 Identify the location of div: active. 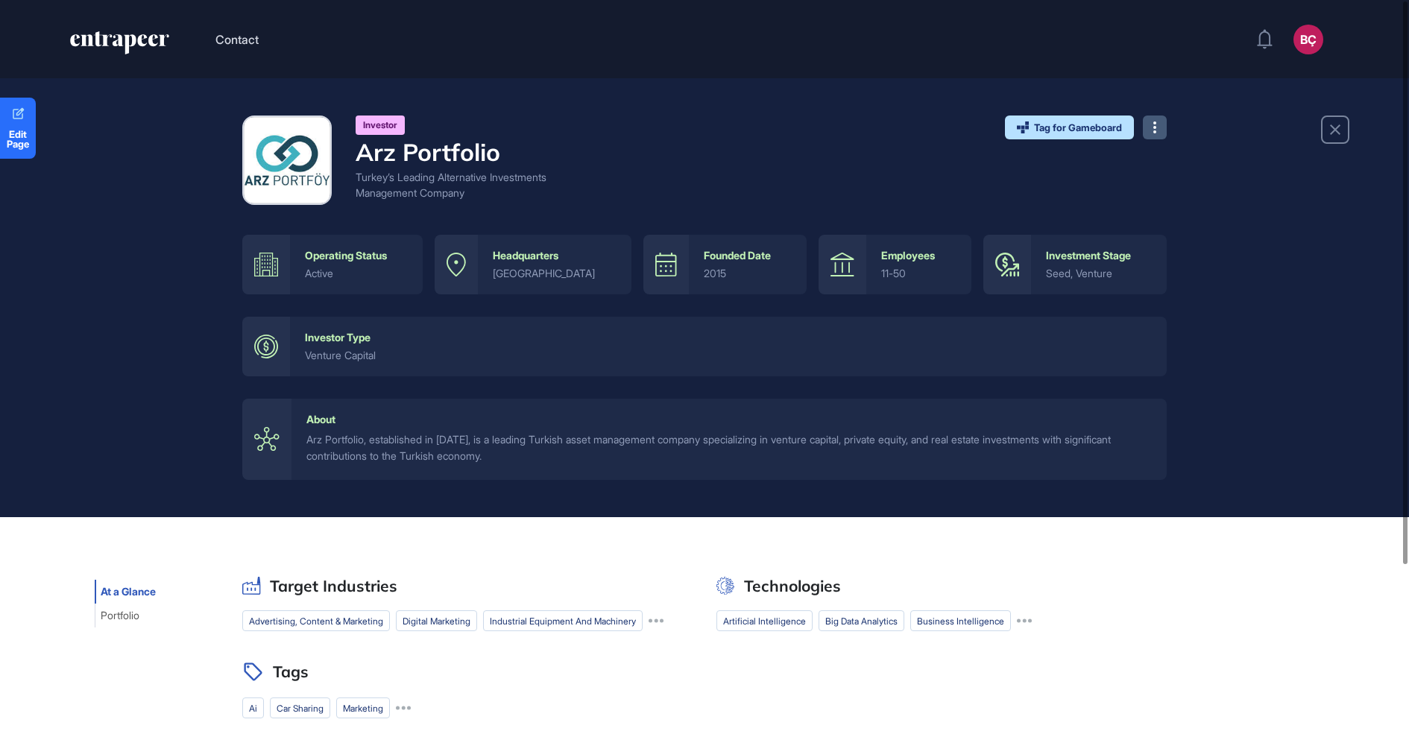
(356, 274).